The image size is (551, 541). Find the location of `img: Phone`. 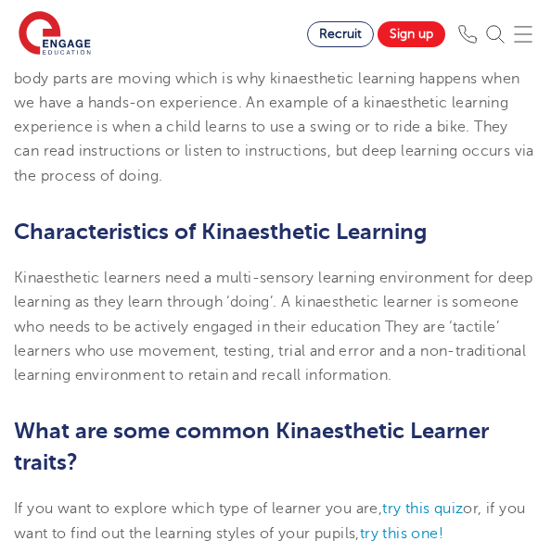

img: Phone is located at coordinates (467, 34).